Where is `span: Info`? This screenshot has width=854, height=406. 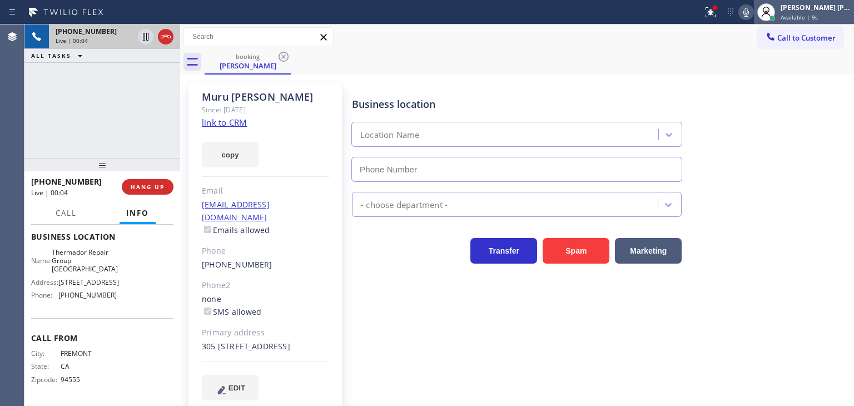
span: Info is located at coordinates (137, 213).